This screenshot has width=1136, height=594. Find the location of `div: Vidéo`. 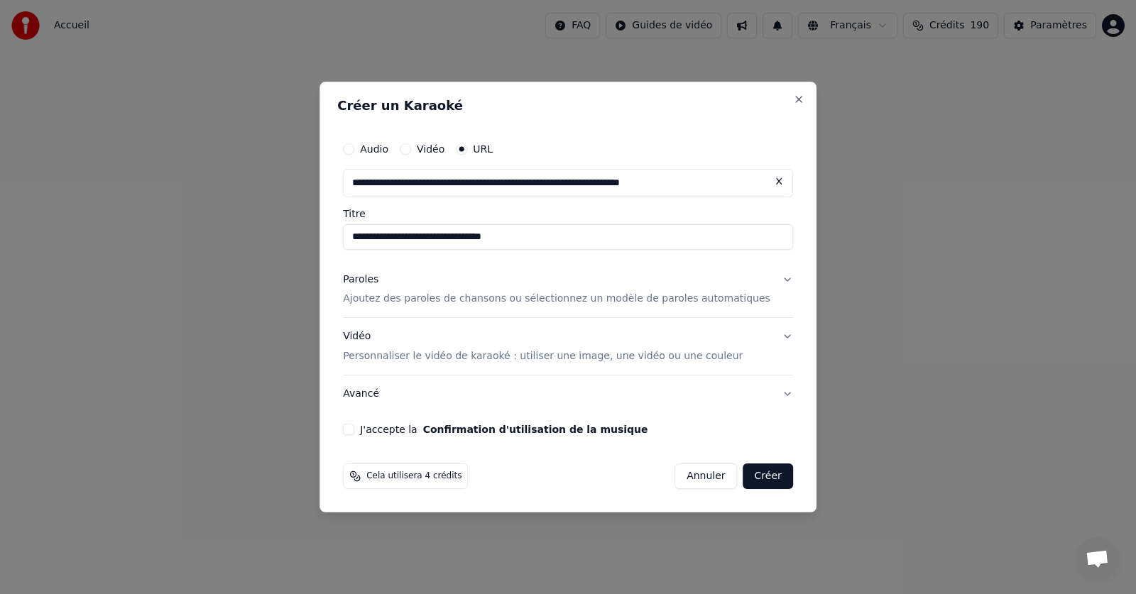

div: Vidéo is located at coordinates (542, 347).